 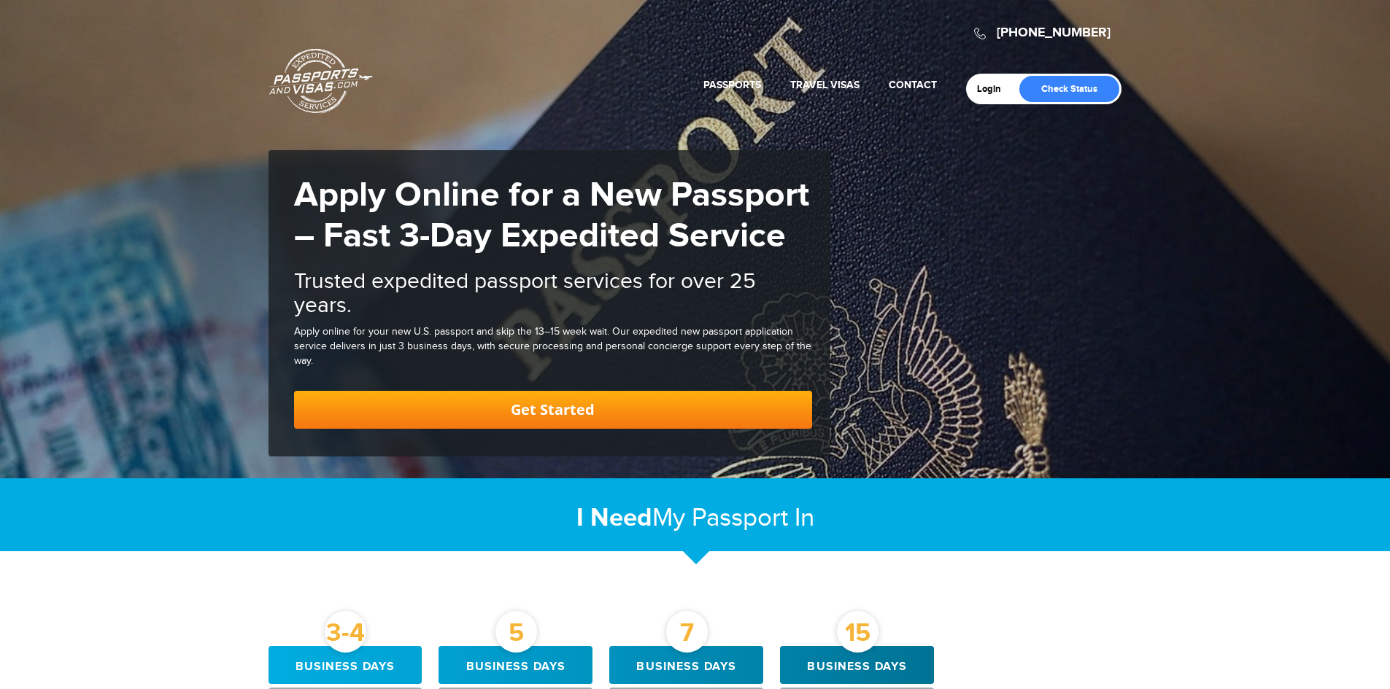 What do you see at coordinates (994, 89) in the screenshot?
I see `a: Login` at bounding box center [994, 89].